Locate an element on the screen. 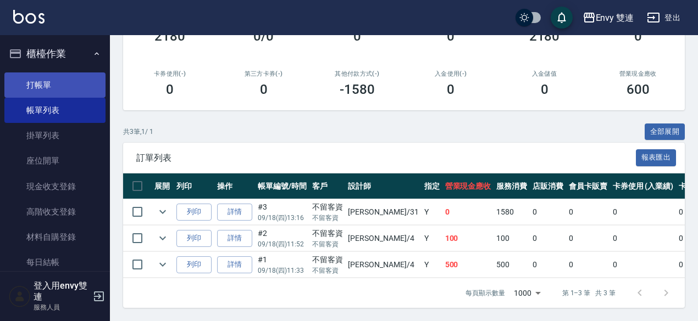  p: 09/18 (四) 13:16 is located at coordinates (282, 218).